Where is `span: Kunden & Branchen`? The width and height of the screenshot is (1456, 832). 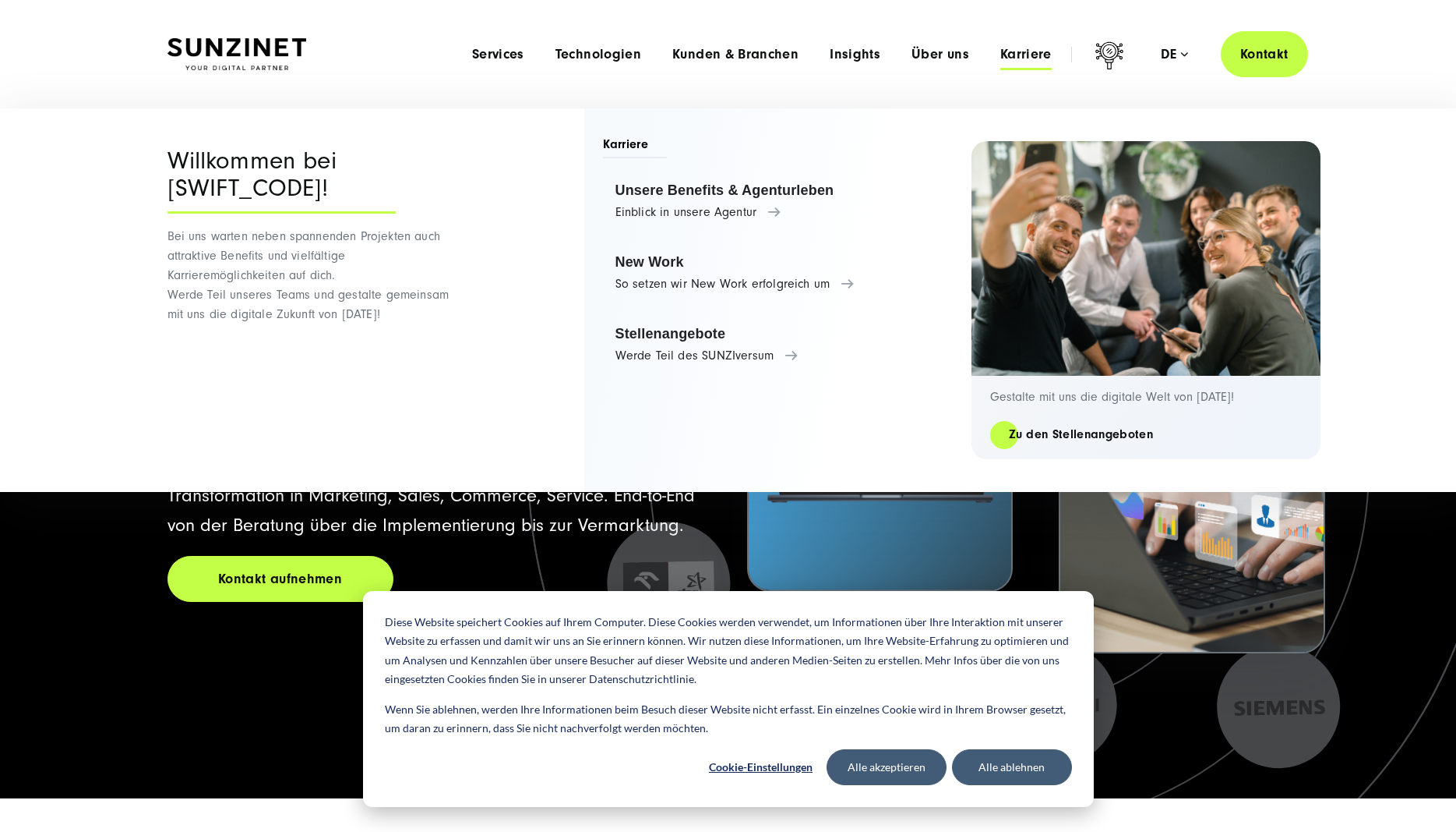 span: Kunden & Branchen is located at coordinates (735, 55).